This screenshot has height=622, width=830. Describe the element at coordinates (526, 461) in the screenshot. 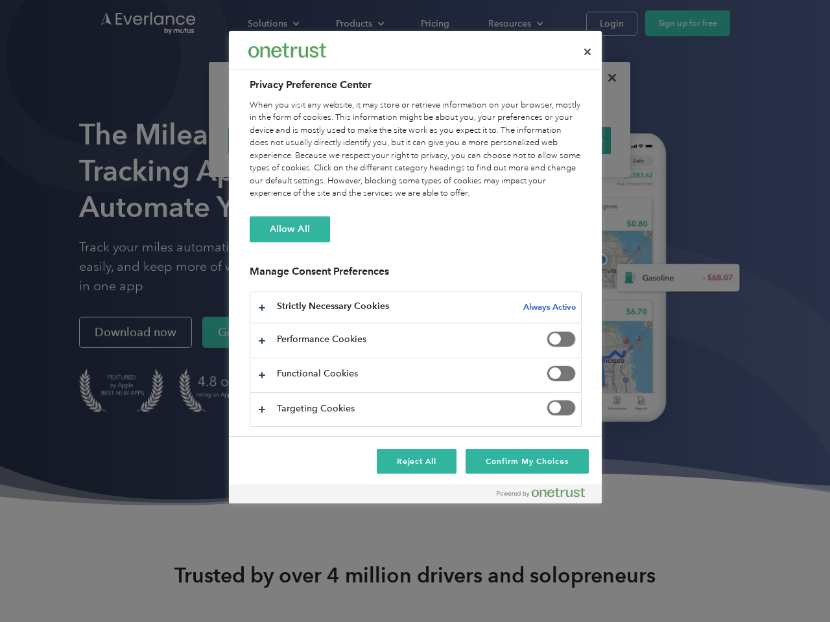

I see `button: Confirm My Choices` at that location.